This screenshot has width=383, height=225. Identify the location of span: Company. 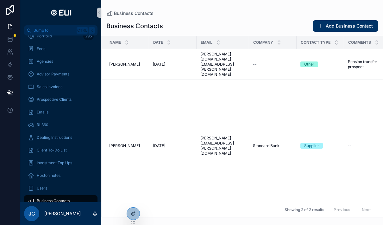
(263, 42).